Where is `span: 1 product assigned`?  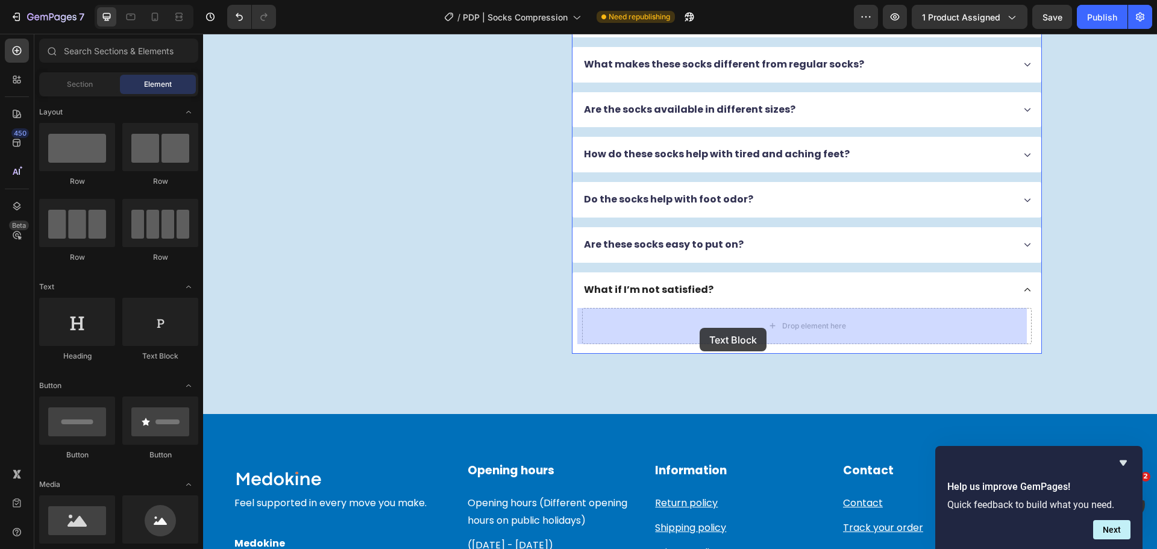 span: 1 product assigned is located at coordinates (961, 17).